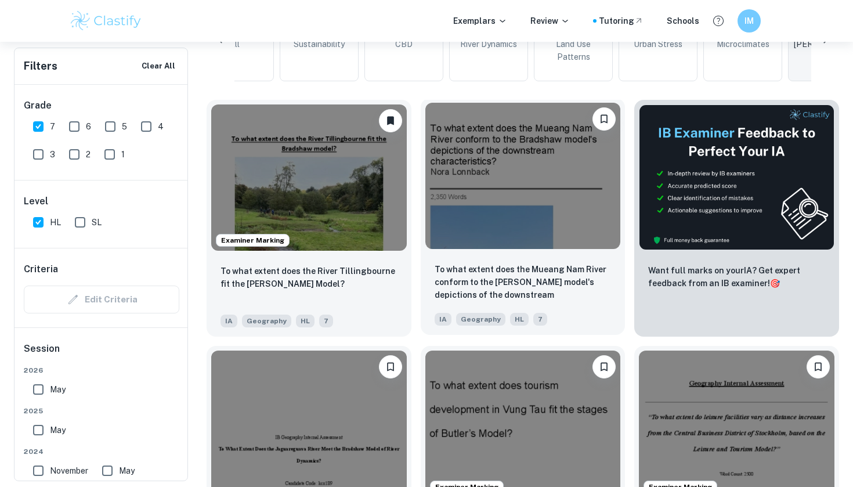  Describe the element at coordinates (489, 44) in the screenshot. I see `span: River Dynamics` at that location.